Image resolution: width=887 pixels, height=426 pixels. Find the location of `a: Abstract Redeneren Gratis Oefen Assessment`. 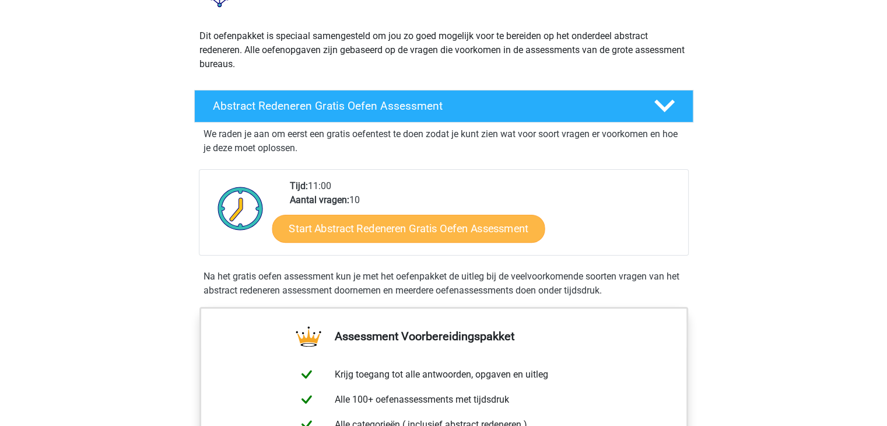

a: Abstract Redeneren Gratis Oefen Assessment is located at coordinates (444, 106).